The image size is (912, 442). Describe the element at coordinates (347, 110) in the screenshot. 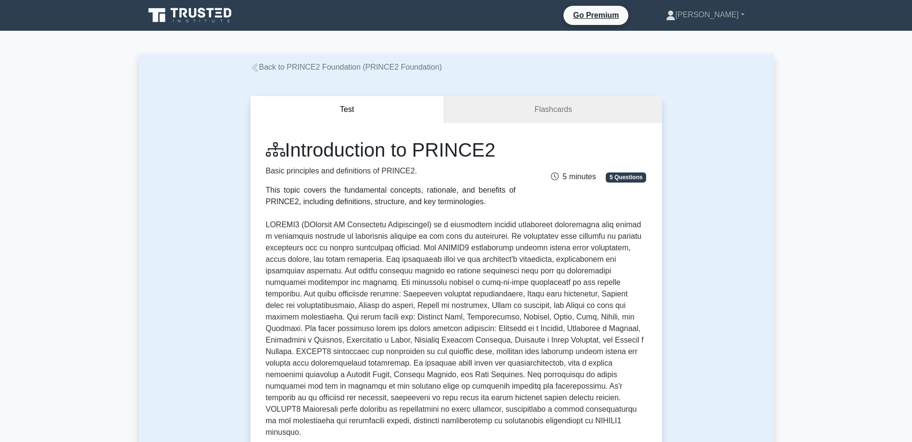

I see `button: Test` at that location.